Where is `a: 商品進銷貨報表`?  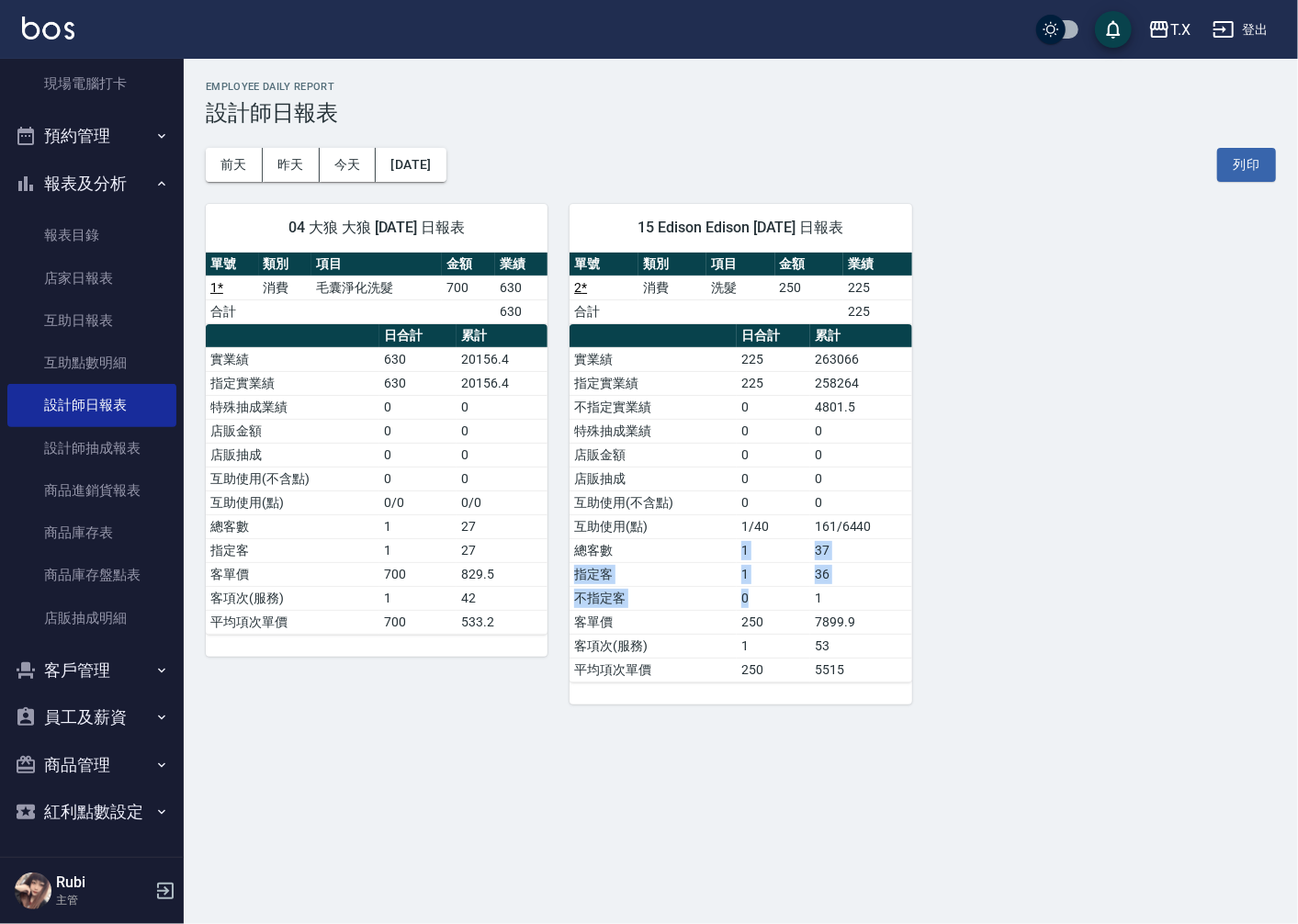
a: 商品進銷貨報表 is located at coordinates (92, 491).